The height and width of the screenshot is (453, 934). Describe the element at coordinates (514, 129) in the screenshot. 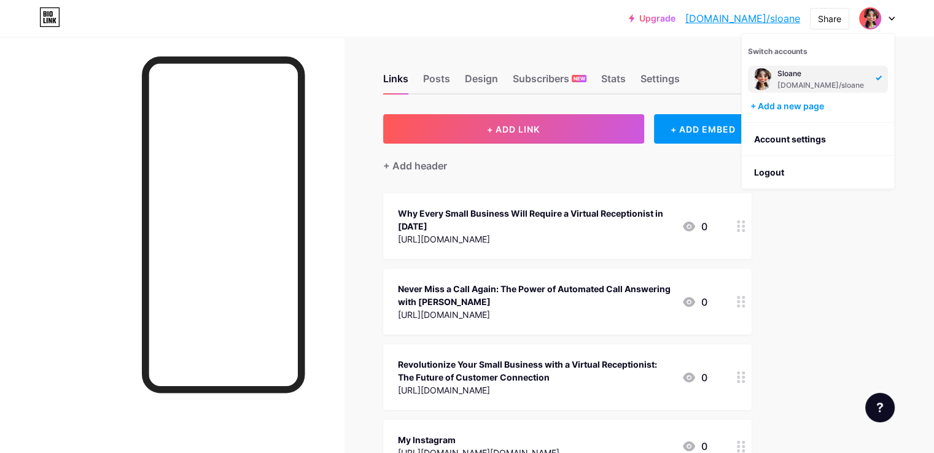

I see `button: + ADD LINK` at that location.